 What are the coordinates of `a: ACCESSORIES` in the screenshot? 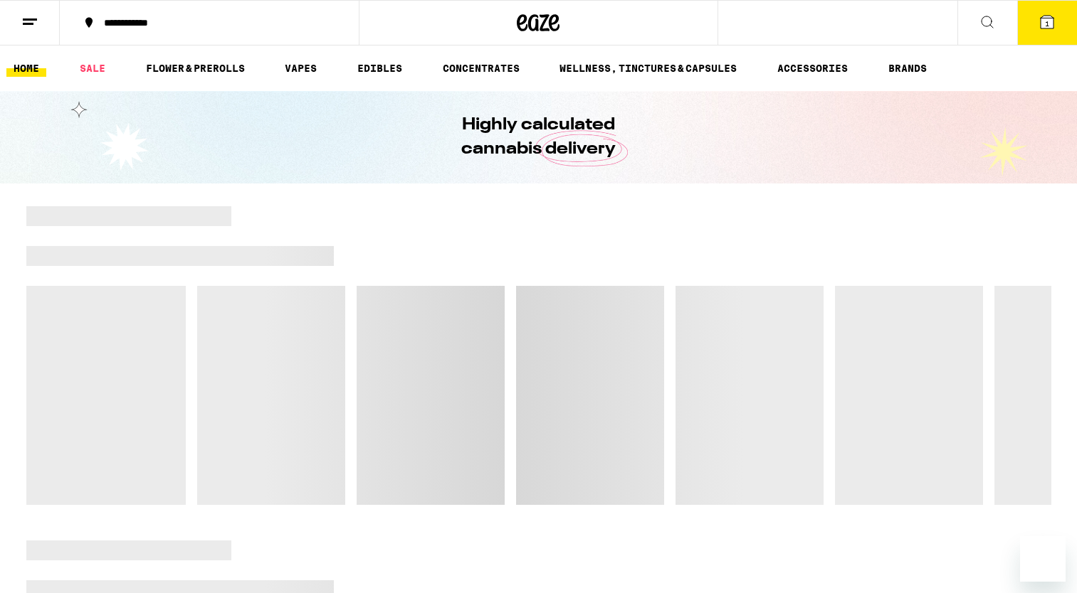 It's located at (812, 68).